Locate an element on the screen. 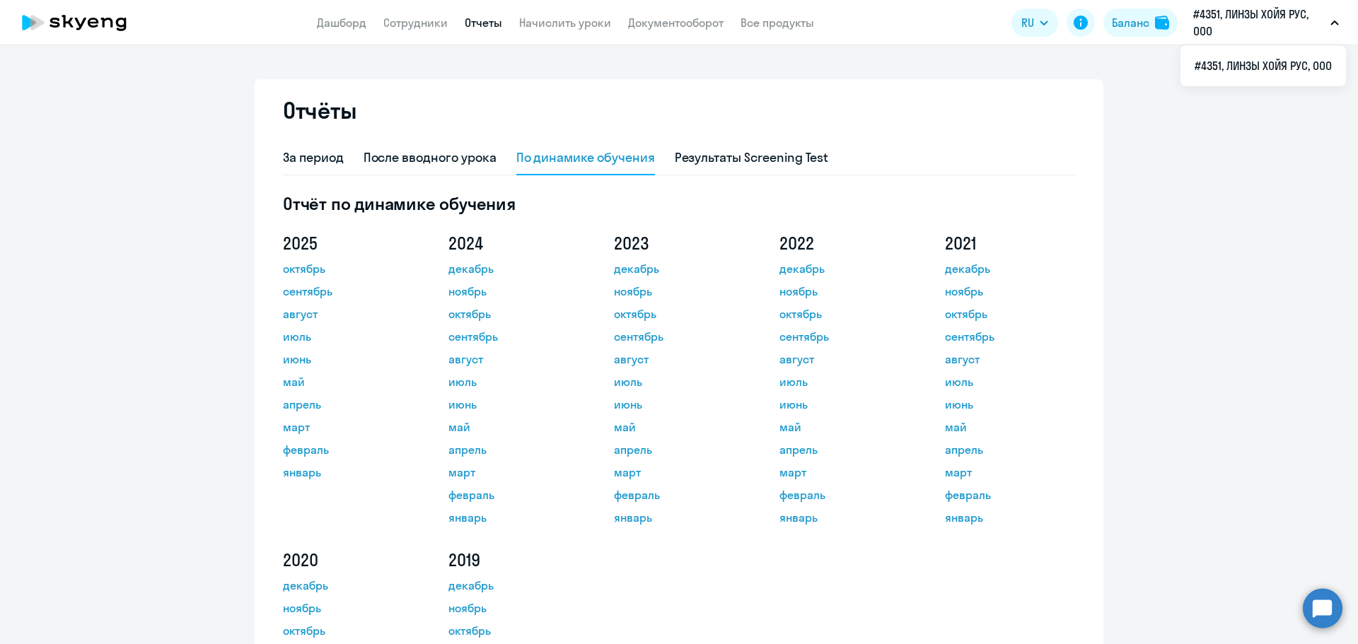  h2: Отчёты is located at coordinates (320, 110).